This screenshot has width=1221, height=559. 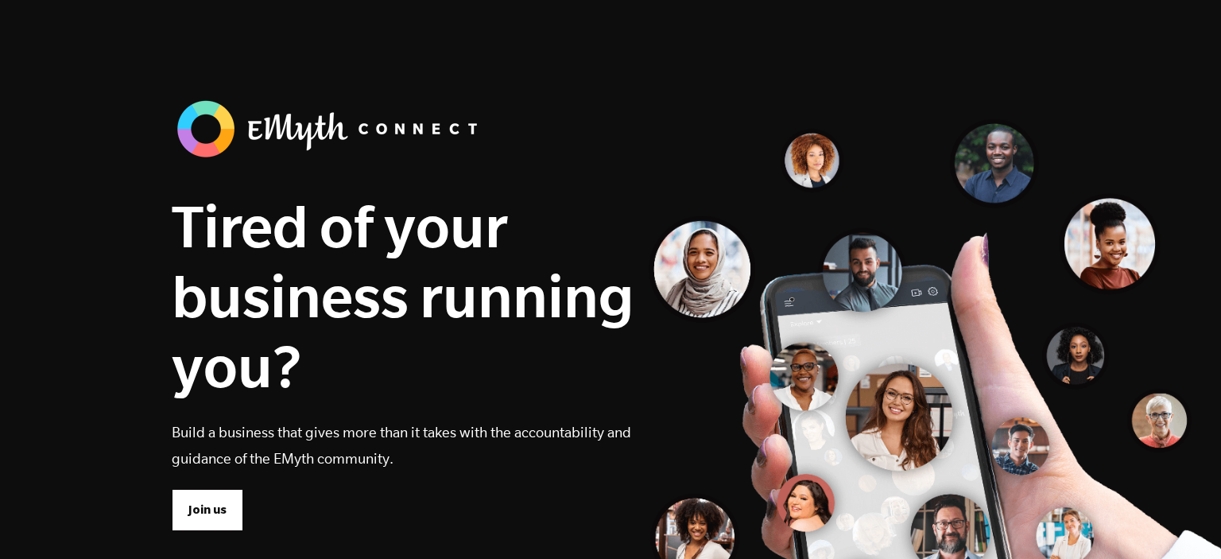 I want to click on div: Widget de chat, so click(x=1182, y=521).